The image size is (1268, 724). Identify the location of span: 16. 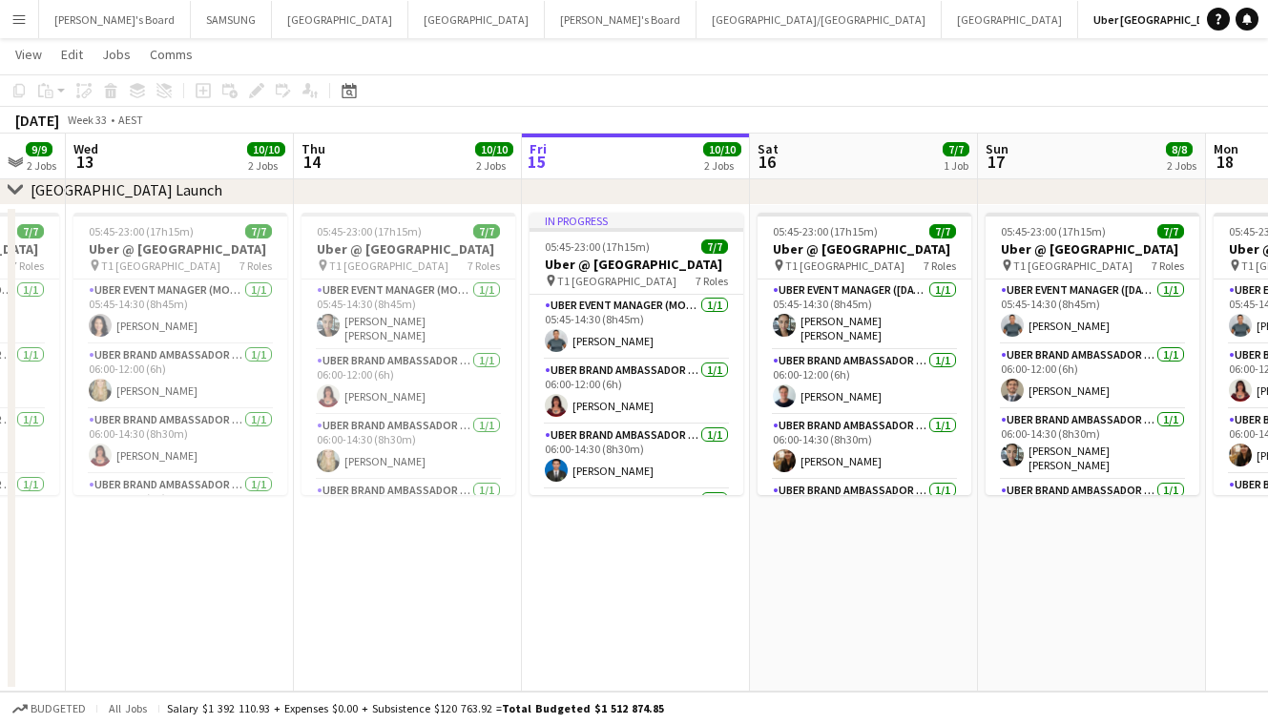
(766, 161).